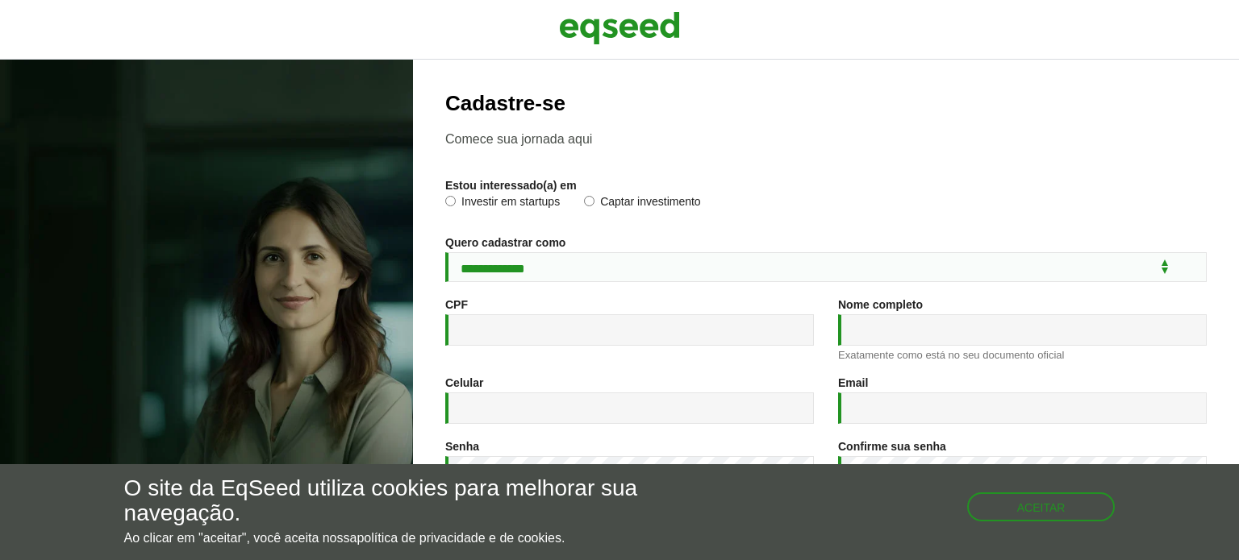 This screenshot has width=1239, height=560. What do you see at coordinates (421, 502) in the screenshot?
I see `h5: O site da EqSeed utiliza cookies para melhorar sua navegação.` at bounding box center [421, 502].